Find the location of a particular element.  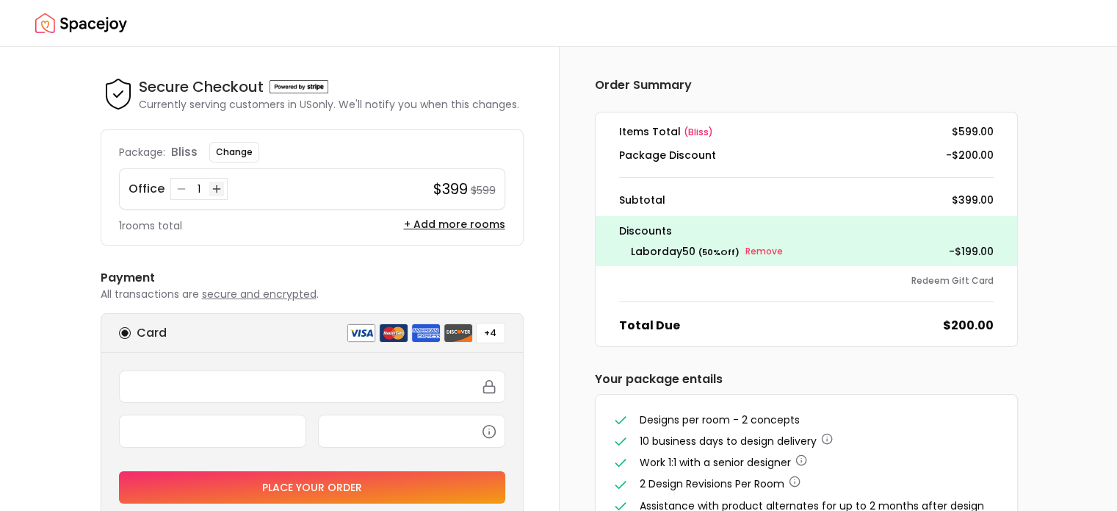

img: american express is located at coordinates (426, 333).